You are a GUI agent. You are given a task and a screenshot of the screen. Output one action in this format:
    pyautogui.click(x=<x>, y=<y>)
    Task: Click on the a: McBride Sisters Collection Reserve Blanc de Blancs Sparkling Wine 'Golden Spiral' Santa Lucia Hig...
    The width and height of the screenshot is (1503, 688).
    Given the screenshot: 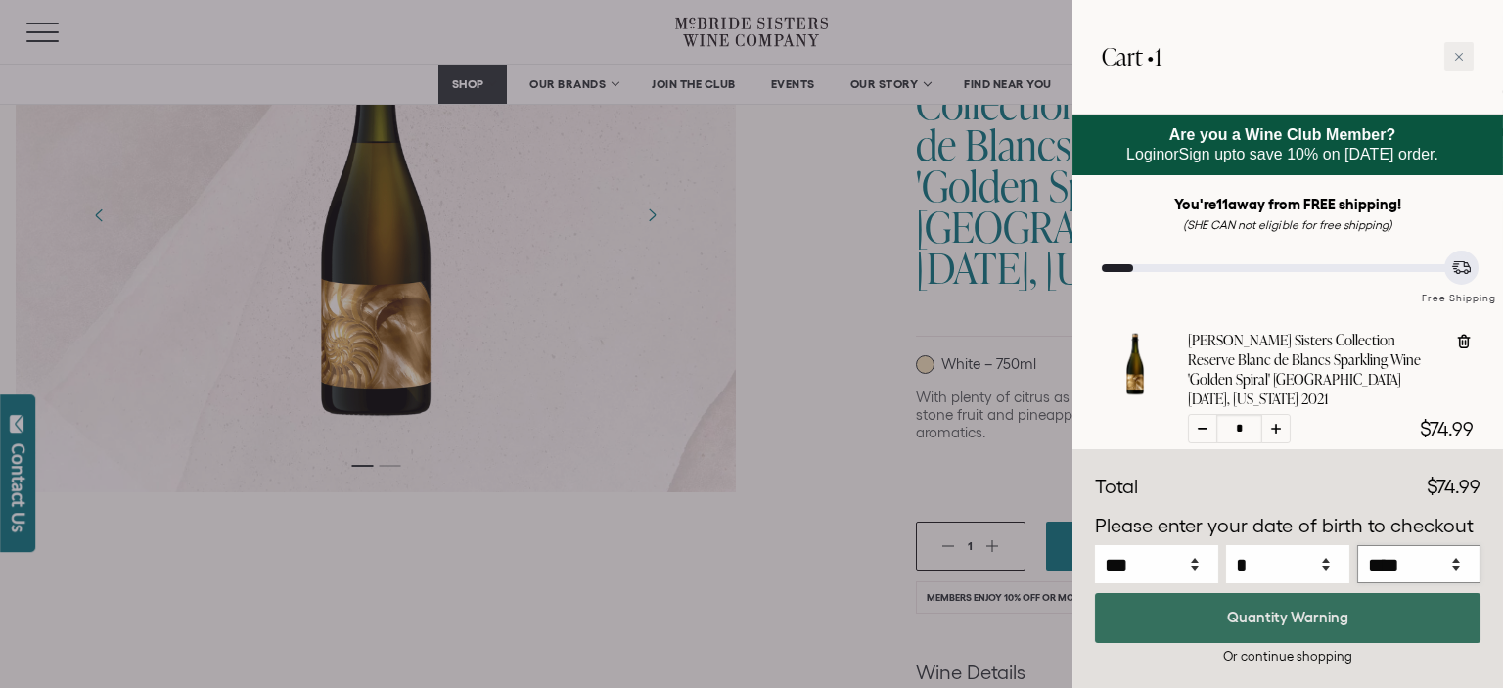 What is the action you would take?
    pyautogui.click(x=1135, y=391)
    